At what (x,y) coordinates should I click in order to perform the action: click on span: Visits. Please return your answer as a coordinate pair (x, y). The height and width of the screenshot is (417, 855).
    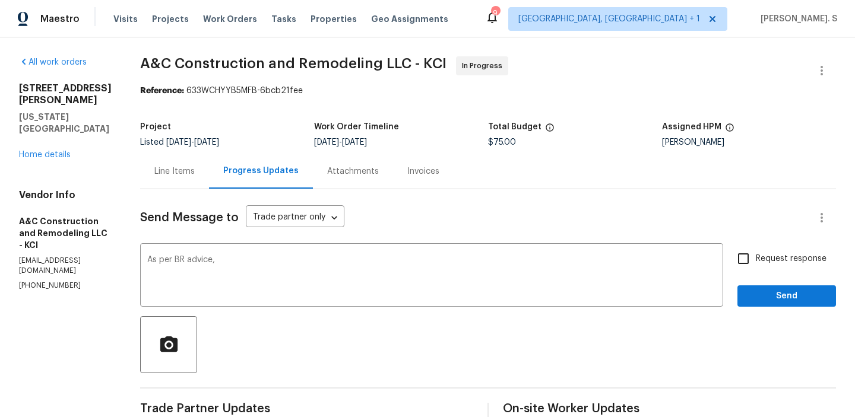
    Looking at the image, I should click on (125, 19).